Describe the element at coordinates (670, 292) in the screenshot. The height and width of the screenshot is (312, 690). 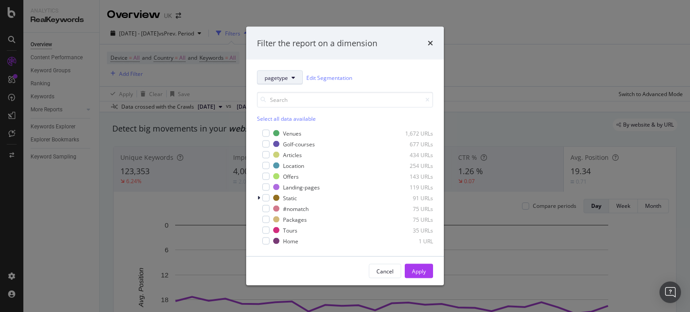
I see `div: Open Intercom Messenger` at that location.